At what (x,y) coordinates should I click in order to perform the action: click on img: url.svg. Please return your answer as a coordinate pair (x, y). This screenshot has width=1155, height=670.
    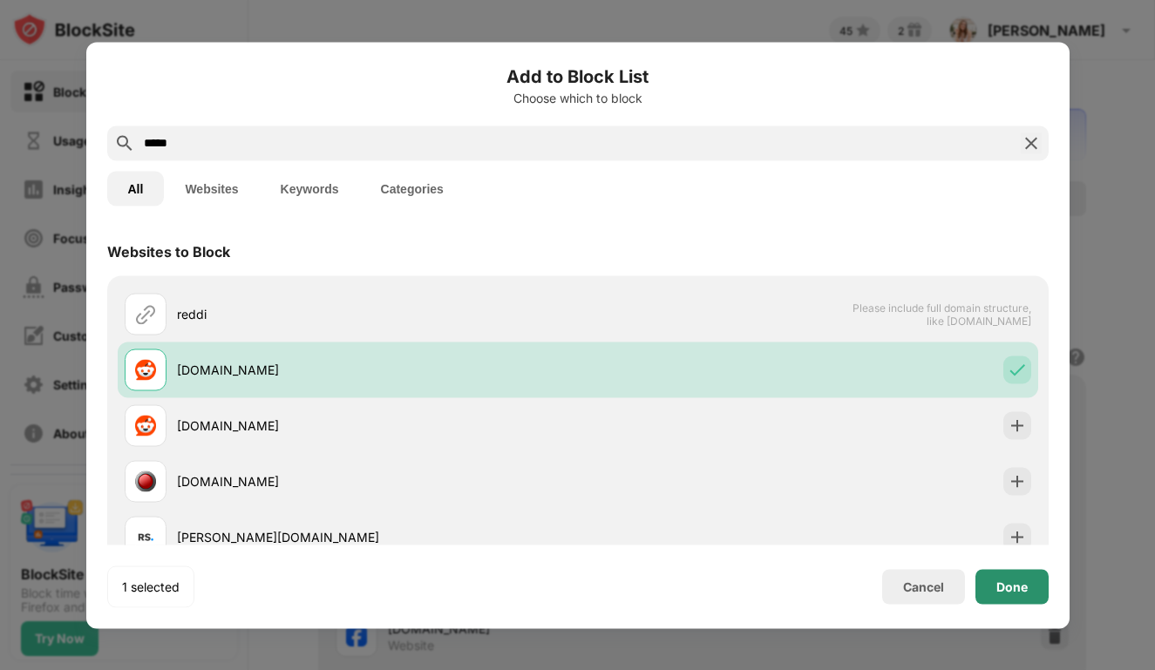
    Looking at the image, I should click on (146, 314).